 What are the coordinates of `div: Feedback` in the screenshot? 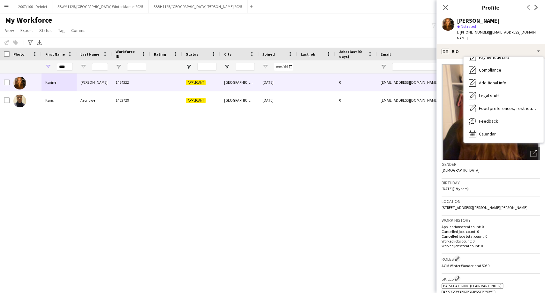 It's located at (503, 121).